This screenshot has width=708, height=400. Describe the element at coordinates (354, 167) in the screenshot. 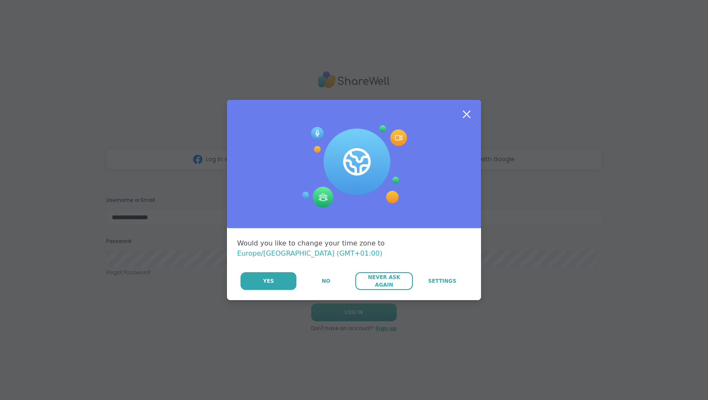

I see `img: Session Experience` at that location.